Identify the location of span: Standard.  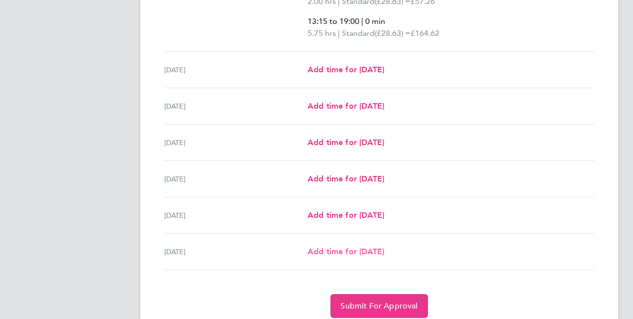
(358, 33).